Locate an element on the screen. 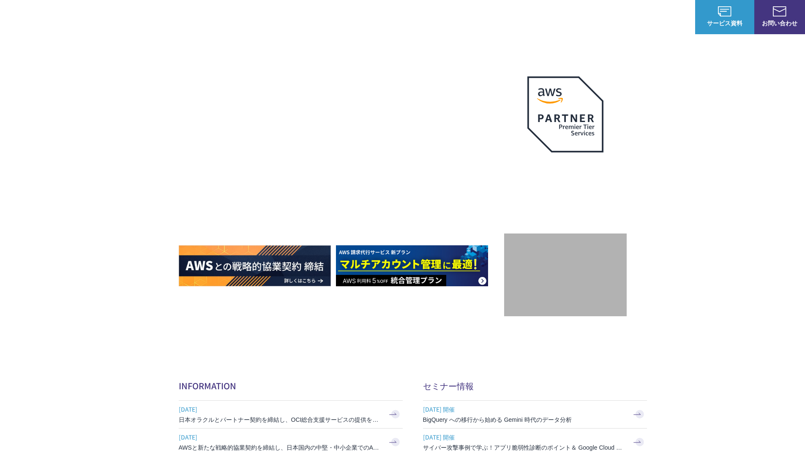 This screenshot has height=456, width=805. a: AWS請求代行サービス 統合管理プラン is located at coordinates (412, 266).